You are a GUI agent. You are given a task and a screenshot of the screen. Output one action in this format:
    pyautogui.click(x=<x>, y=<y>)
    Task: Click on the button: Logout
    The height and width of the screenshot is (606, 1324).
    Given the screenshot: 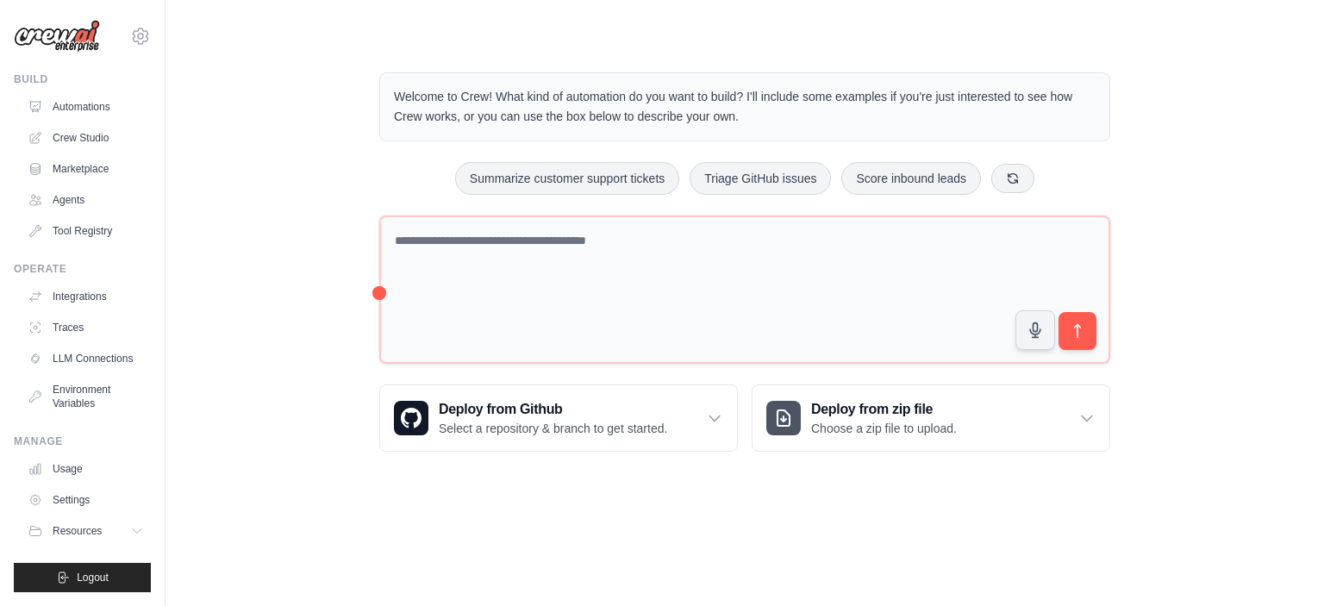 What is the action you would take?
    pyautogui.click(x=82, y=577)
    